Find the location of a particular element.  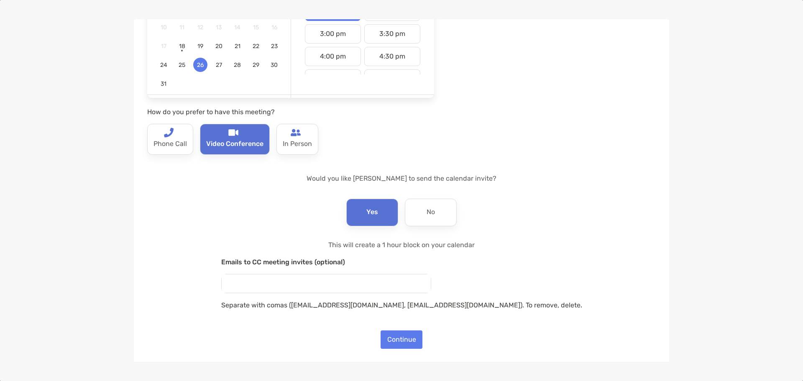

span: 18 is located at coordinates (182, 46).